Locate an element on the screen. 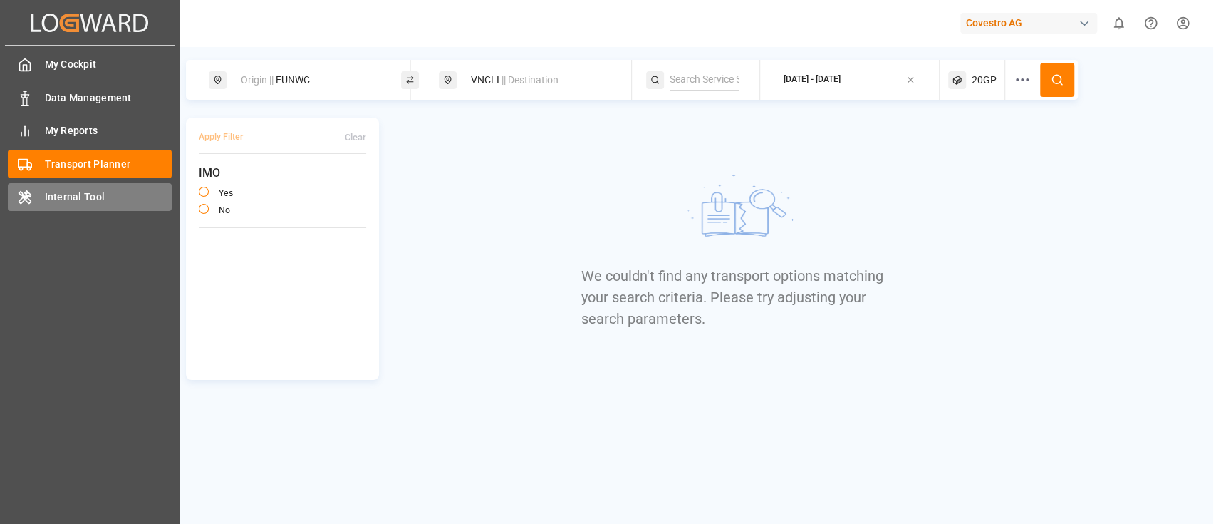 This screenshot has width=1216, height=524. span: Data Management is located at coordinates (108, 98).